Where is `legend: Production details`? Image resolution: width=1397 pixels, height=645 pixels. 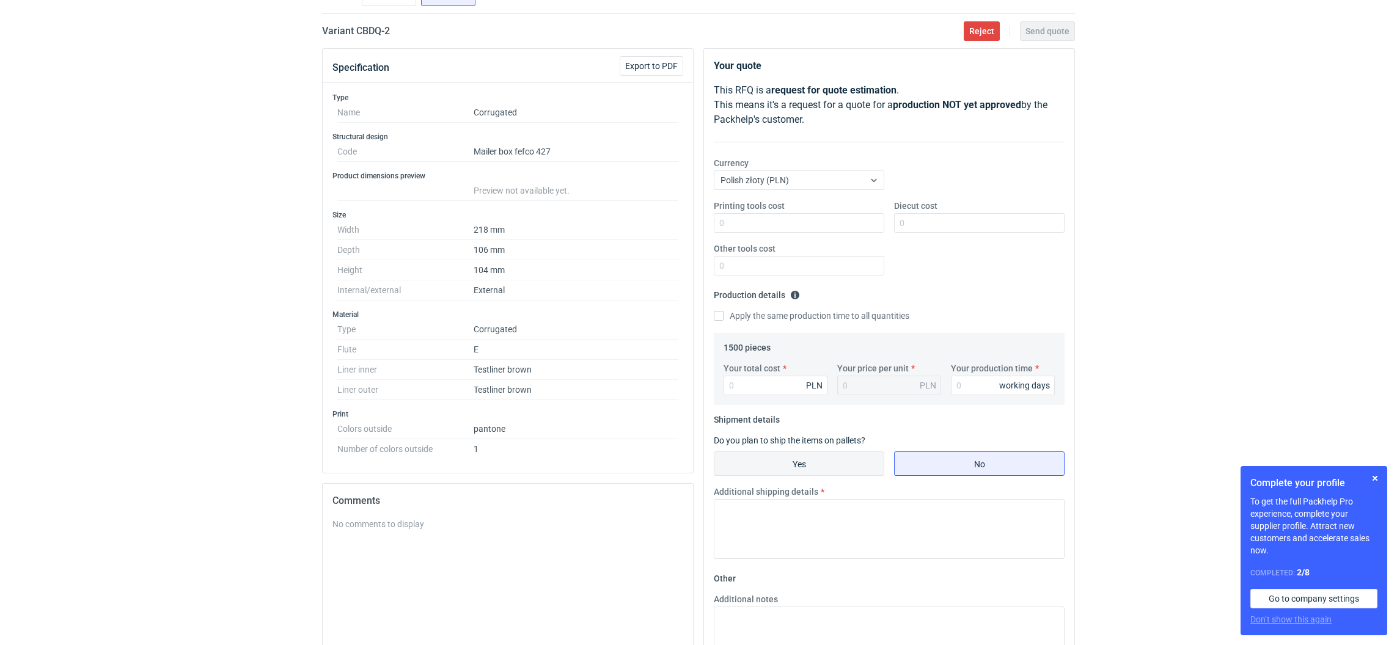
legend: Production details is located at coordinates (756, 293).